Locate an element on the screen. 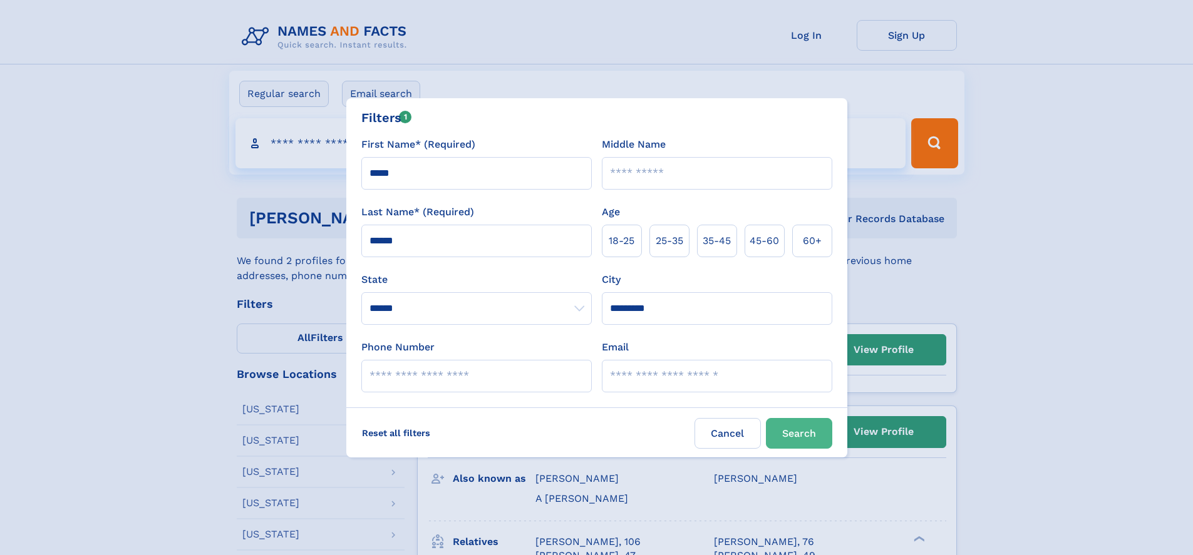 This screenshot has width=1193, height=555. button: Search is located at coordinates (799, 433).